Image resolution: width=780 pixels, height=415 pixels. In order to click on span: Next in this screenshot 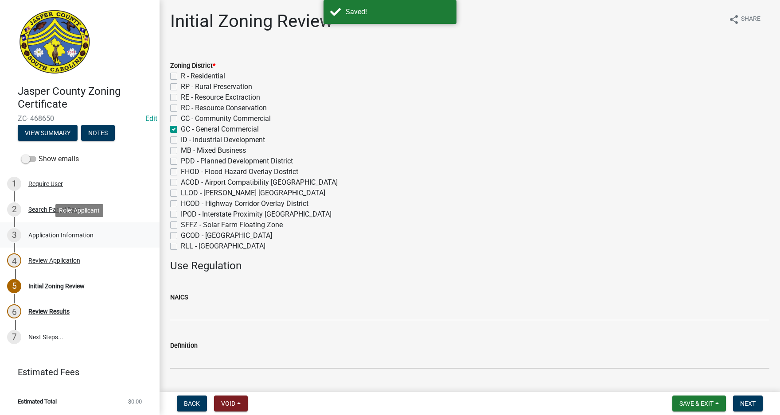, I will do `click(747, 404)`.